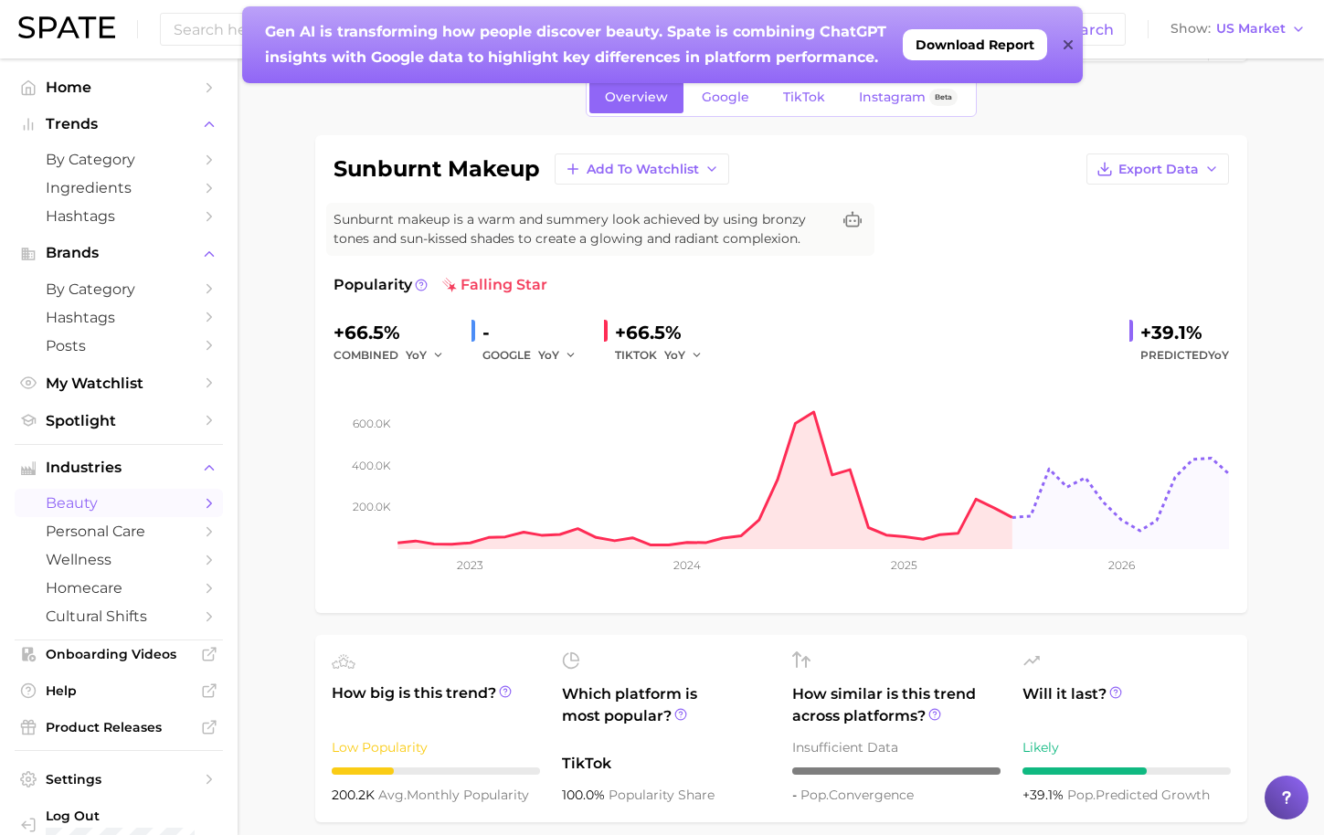  What do you see at coordinates (1184, 333) in the screenshot?
I see `div: +39.1%` at bounding box center [1184, 333].